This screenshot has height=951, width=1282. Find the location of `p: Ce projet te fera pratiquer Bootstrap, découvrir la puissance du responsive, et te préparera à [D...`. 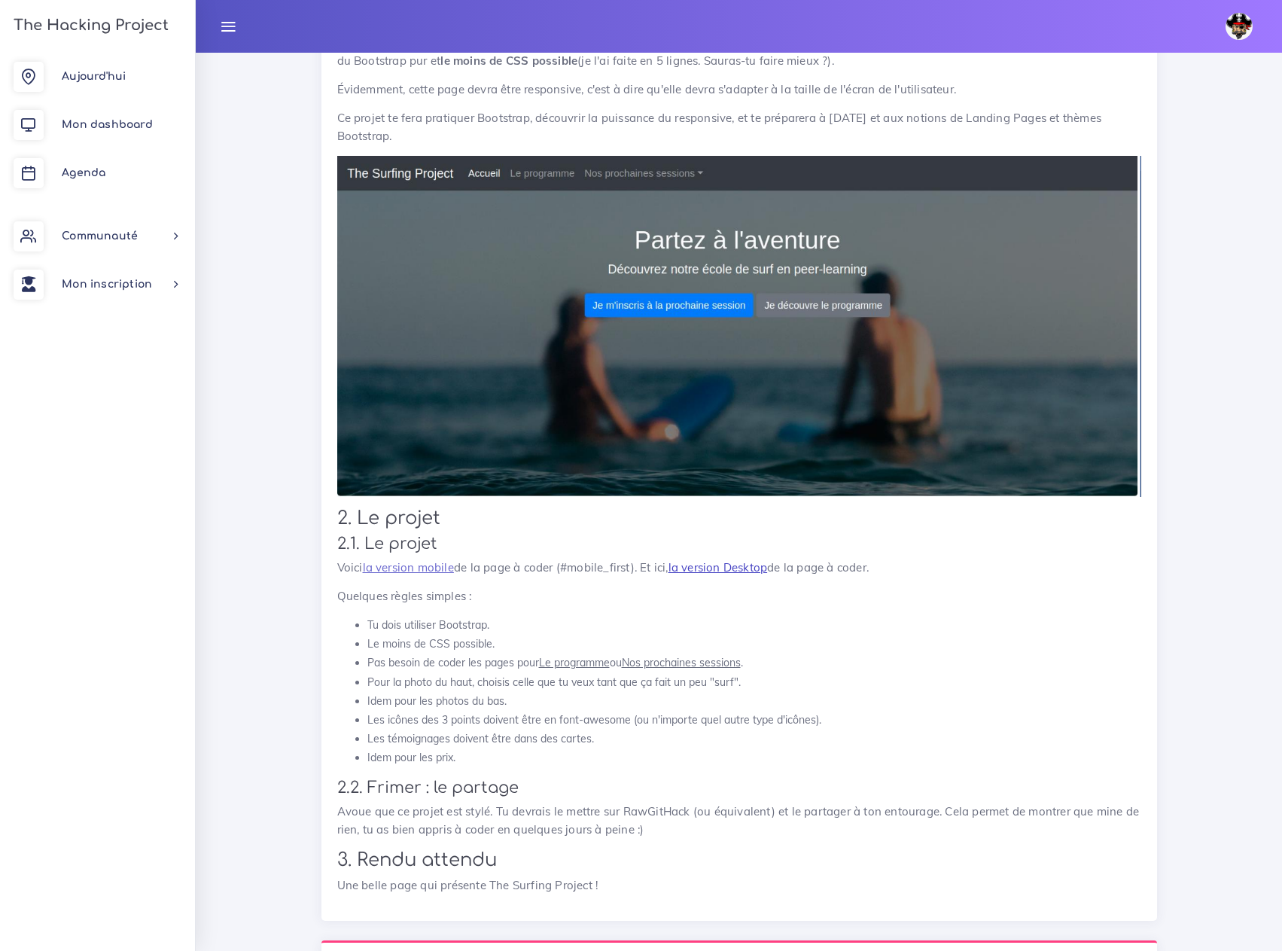

p: Ce projet te fera pratiquer Bootstrap, découvrir la puissance du responsive, et te préparera à [D... is located at coordinates (739, 127).